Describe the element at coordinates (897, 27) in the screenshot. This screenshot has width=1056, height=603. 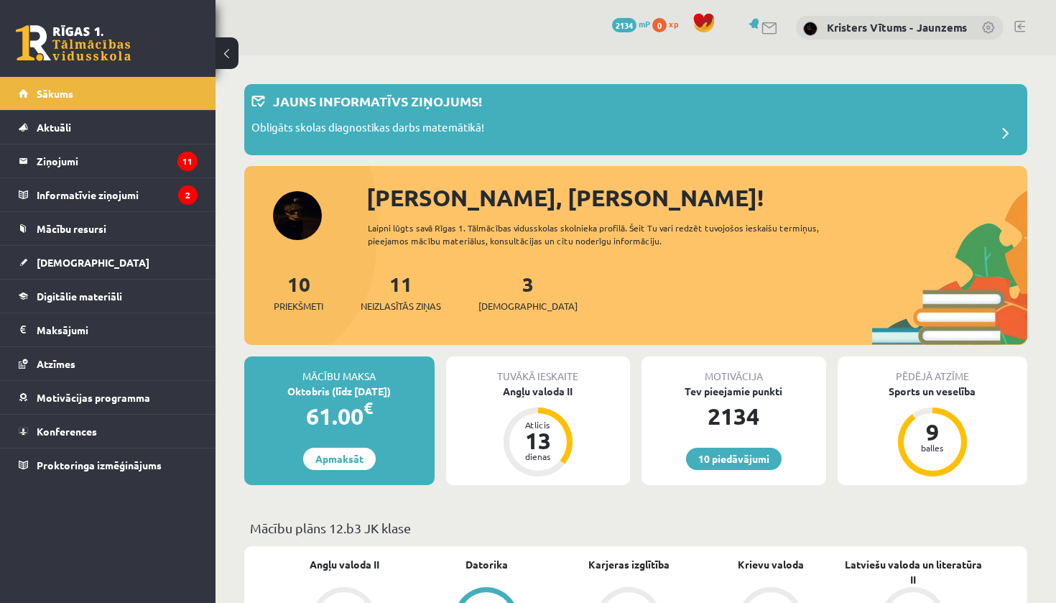
I see `a: Kristers Vītums - Jaunzems` at that location.